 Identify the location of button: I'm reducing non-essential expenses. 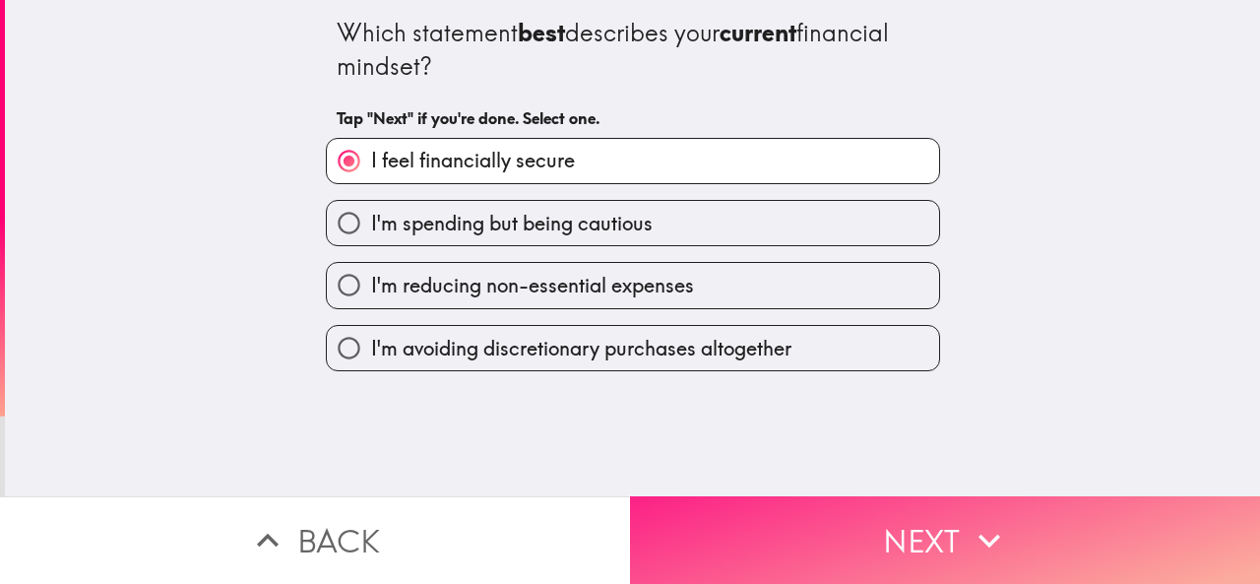
(633, 284).